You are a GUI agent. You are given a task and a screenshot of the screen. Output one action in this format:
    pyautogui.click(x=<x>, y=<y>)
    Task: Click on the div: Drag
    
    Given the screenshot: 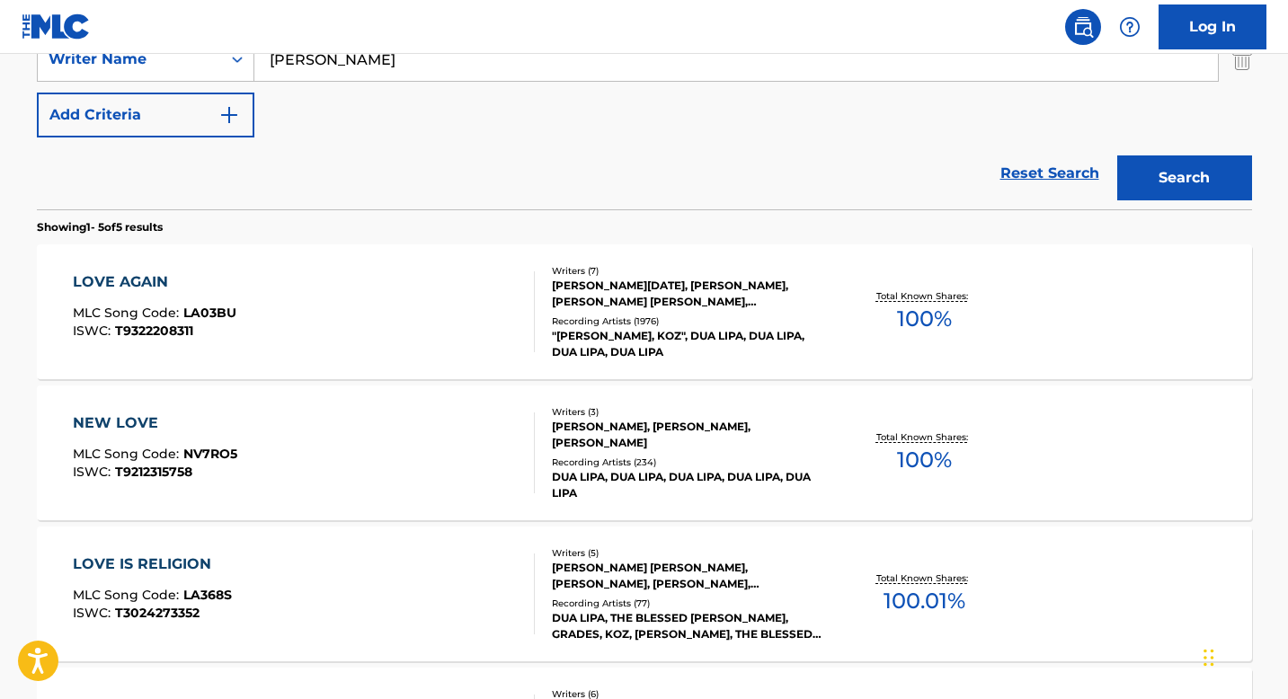 What is the action you would take?
    pyautogui.click(x=1209, y=658)
    